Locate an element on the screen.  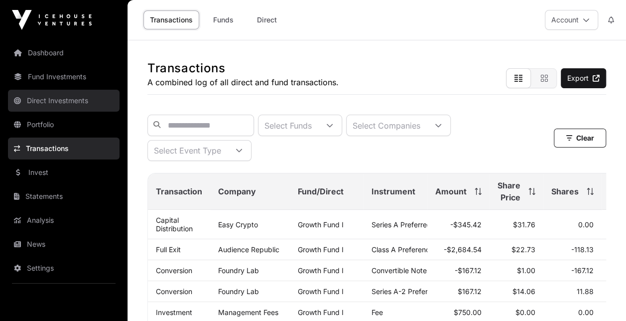
span: Company is located at coordinates (237, 191).